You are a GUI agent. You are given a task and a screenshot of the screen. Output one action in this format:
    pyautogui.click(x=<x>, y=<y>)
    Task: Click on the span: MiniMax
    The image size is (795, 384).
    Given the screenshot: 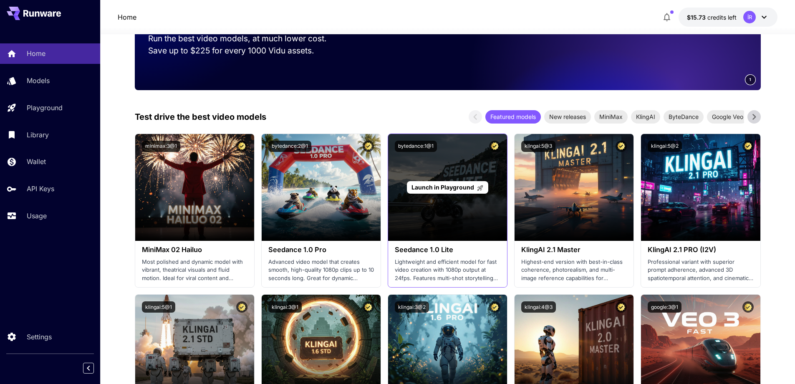 What is the action you would take?
    pyautogui.click(x=611, y=116)
    